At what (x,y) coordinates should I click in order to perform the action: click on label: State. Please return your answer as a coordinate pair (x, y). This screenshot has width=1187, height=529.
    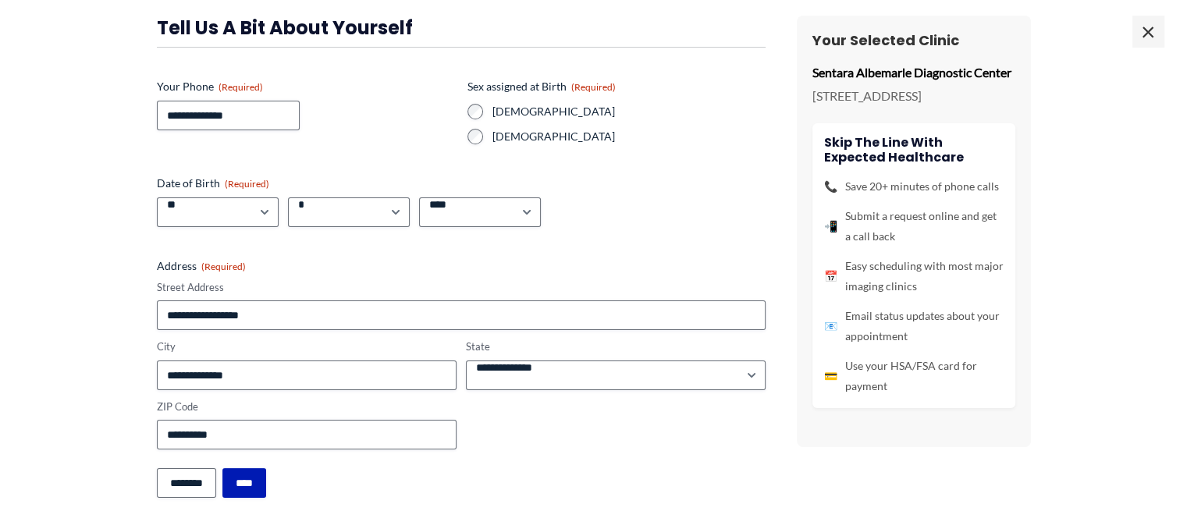
    Looking at the image, I should click on (616, 347).